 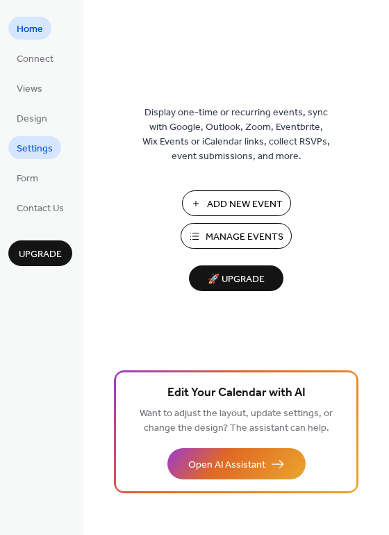 What do you see at coordinates (32, 117) in the screenshot?
I see `a: Design` at bounding box center [32, 117].